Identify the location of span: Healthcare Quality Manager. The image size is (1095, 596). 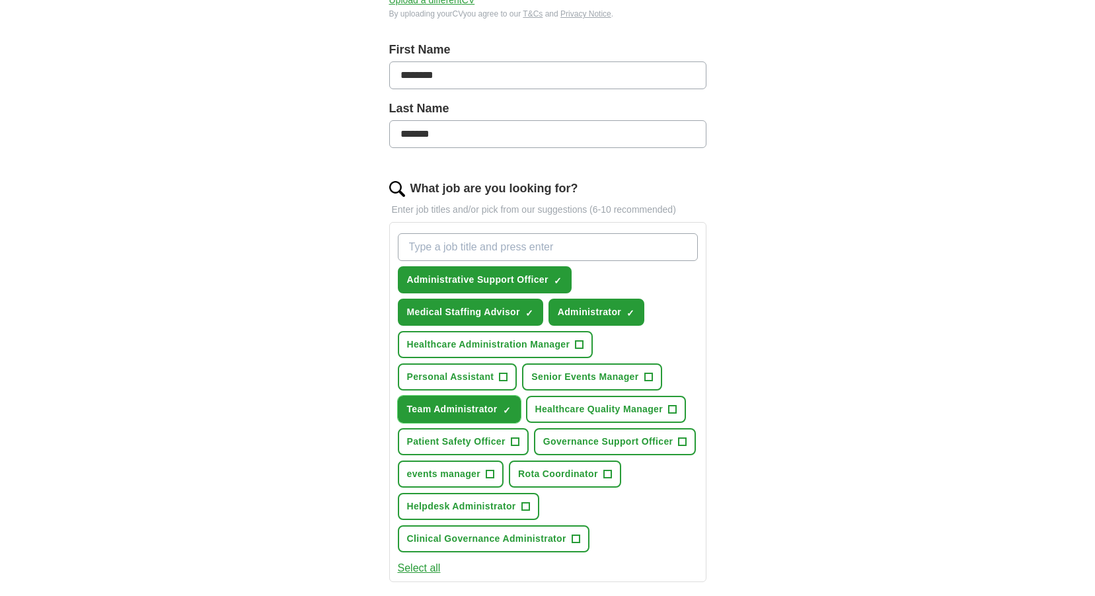
(599, 409).